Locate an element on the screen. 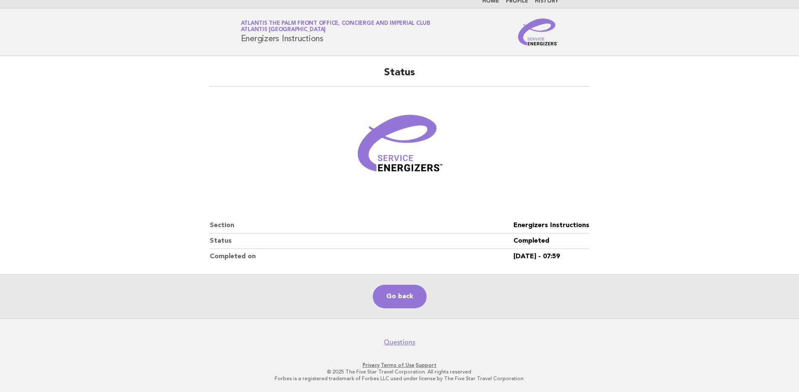 This screenshot has width=799, height=392. h1: Energizers Instructions is located at coordinates (336, 32).